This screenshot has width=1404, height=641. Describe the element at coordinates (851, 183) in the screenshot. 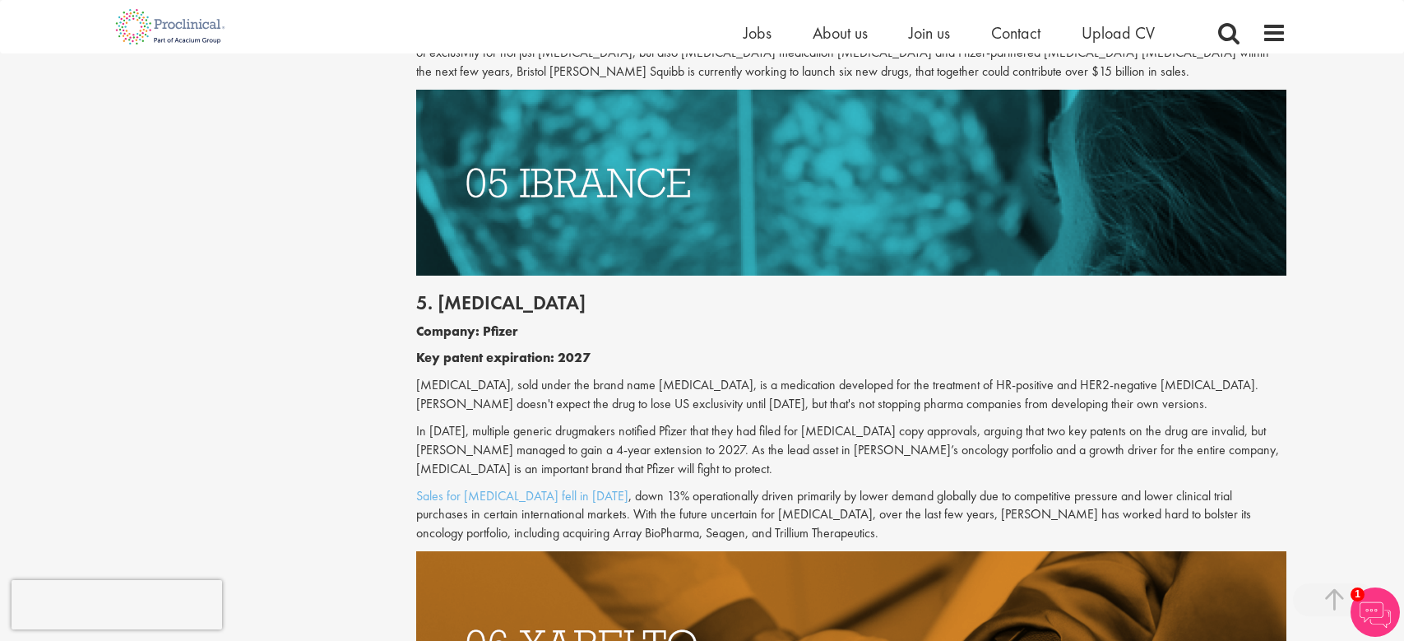

I see `img: Drugs with patents due to expire Ibrance` at that location.